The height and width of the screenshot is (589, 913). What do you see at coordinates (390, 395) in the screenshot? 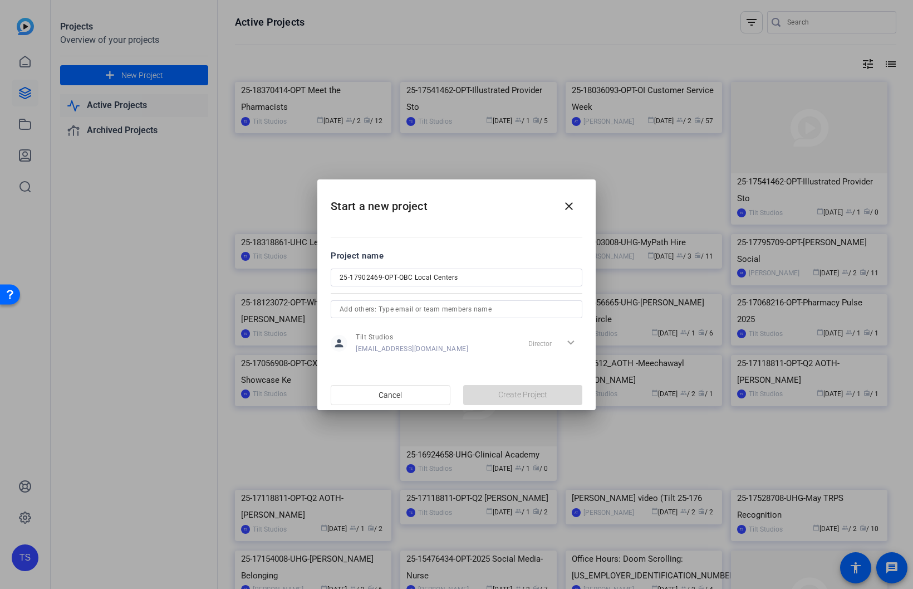
I see `span: Cancel` at bounding box center [390, 395].